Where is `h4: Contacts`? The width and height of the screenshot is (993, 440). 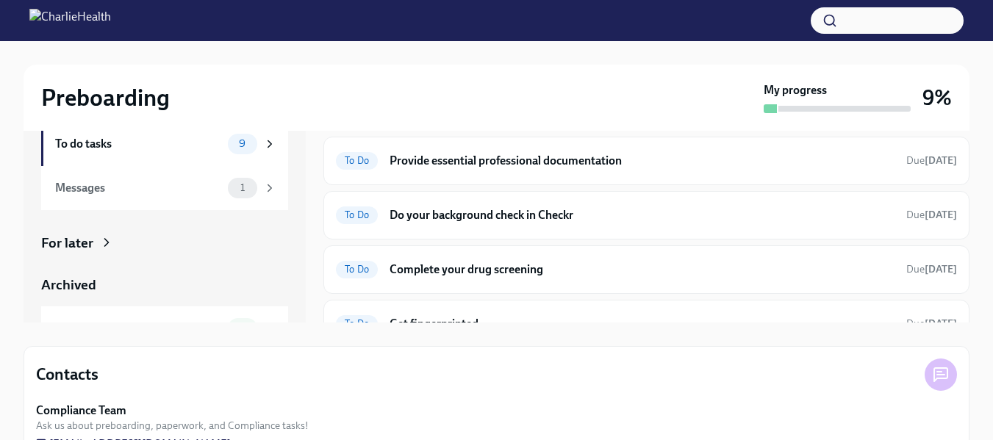 h4: Contacts is located at coordinates (67, 375).